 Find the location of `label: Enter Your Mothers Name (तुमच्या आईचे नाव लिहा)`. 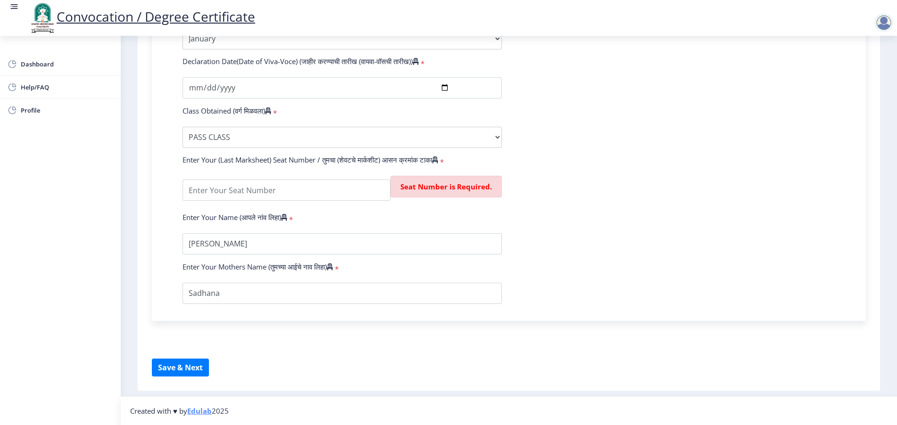

label: Enter Your Mothers Name (तुमच्या आईचे नाव लिहा) is located at coordinates (257, 267).